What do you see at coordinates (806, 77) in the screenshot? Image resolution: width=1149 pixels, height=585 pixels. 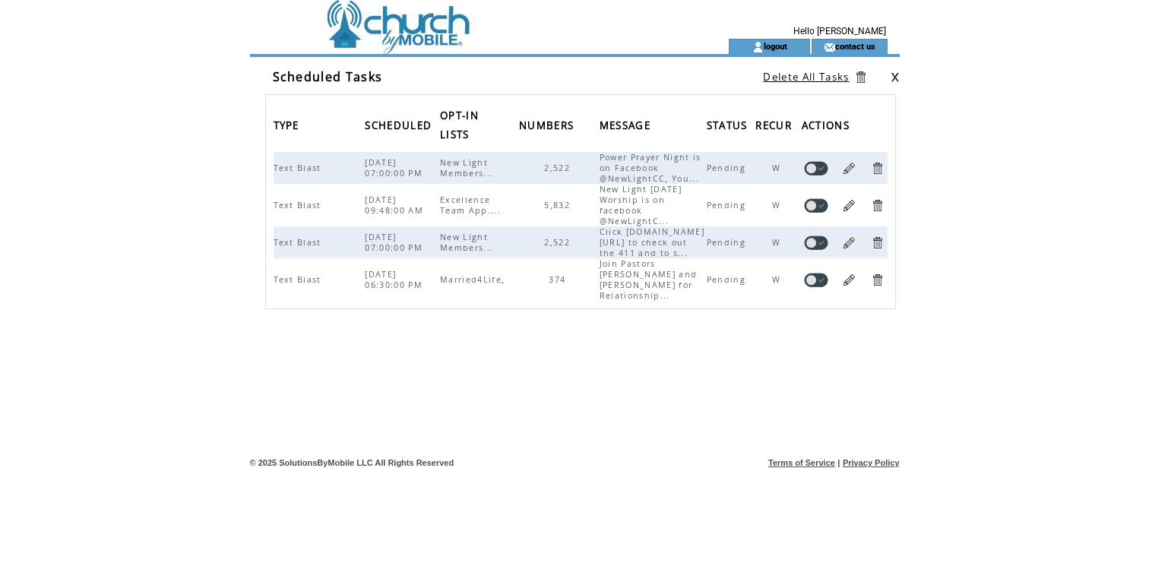 I see `a: Delete All Tasks` at bounding box center [806, 77].